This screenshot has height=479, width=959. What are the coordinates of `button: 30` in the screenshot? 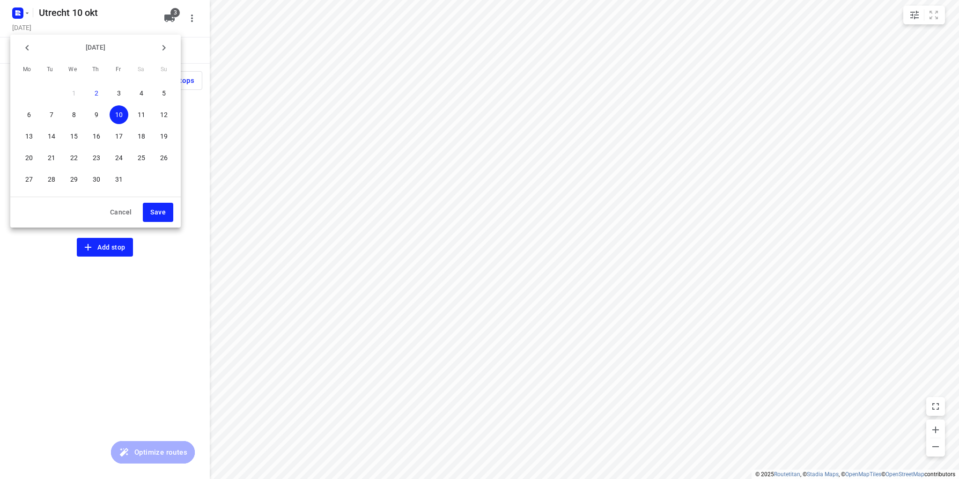 It's located at (96, 179).